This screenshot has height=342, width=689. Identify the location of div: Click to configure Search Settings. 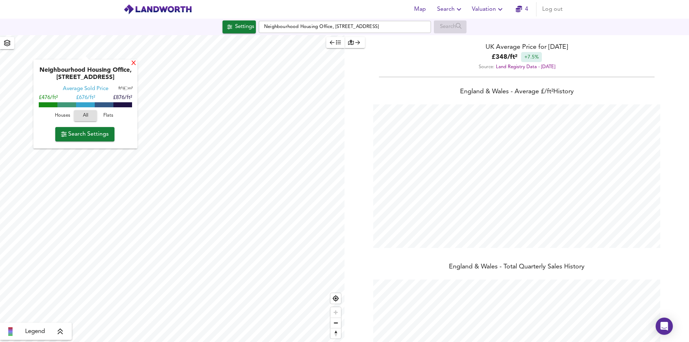
(239, 27).